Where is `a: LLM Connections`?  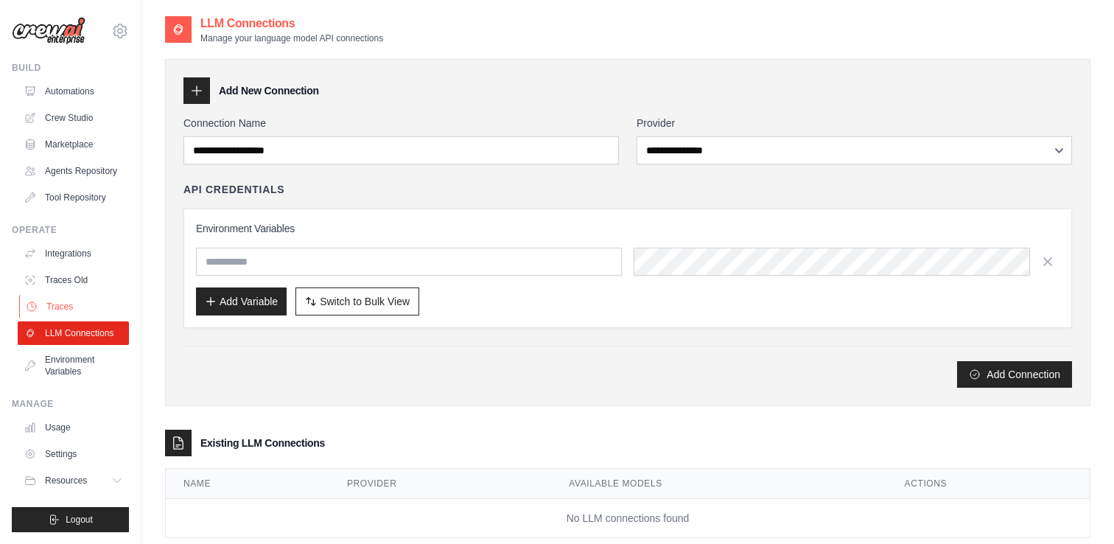 a: LLM Connections is located at coordinates (73, 333).